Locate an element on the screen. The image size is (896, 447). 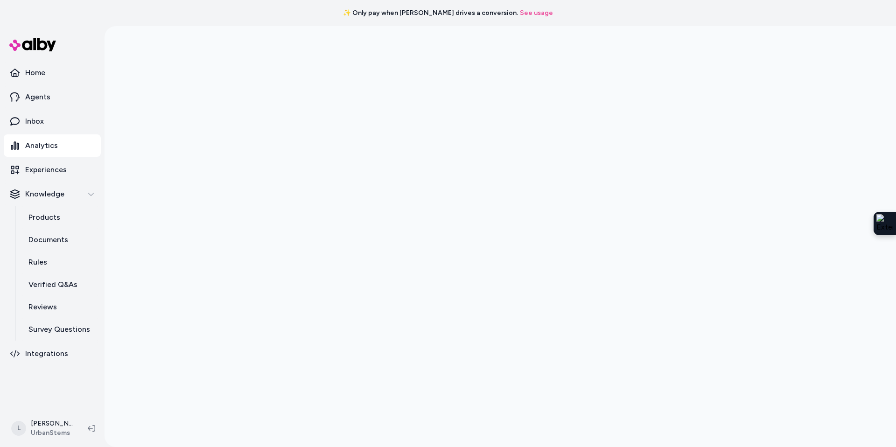
img: Extension Icon is located at coordinates (885, 223).